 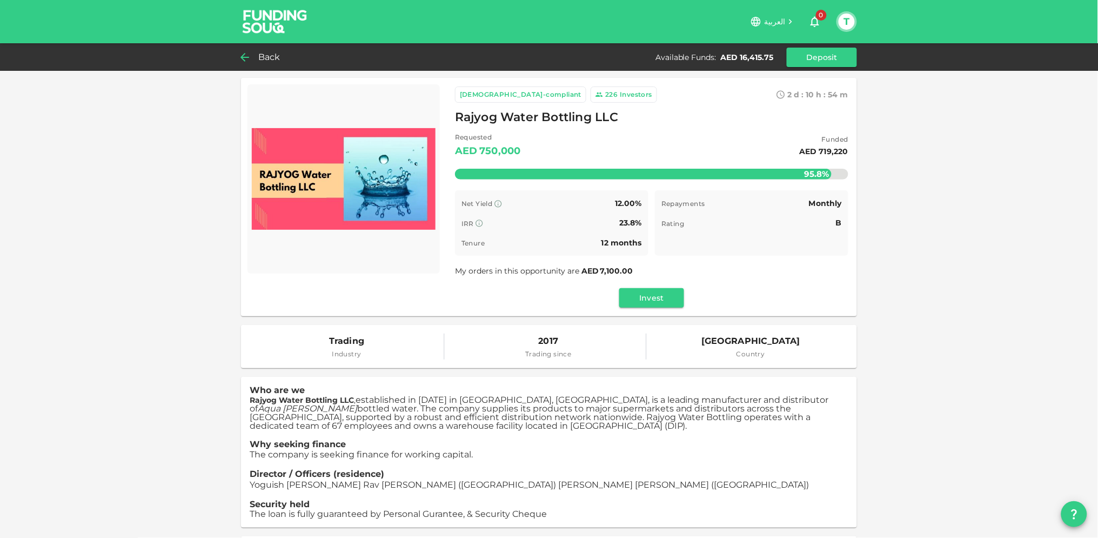 I want to click on span: 0, so click(x=821, y=15).